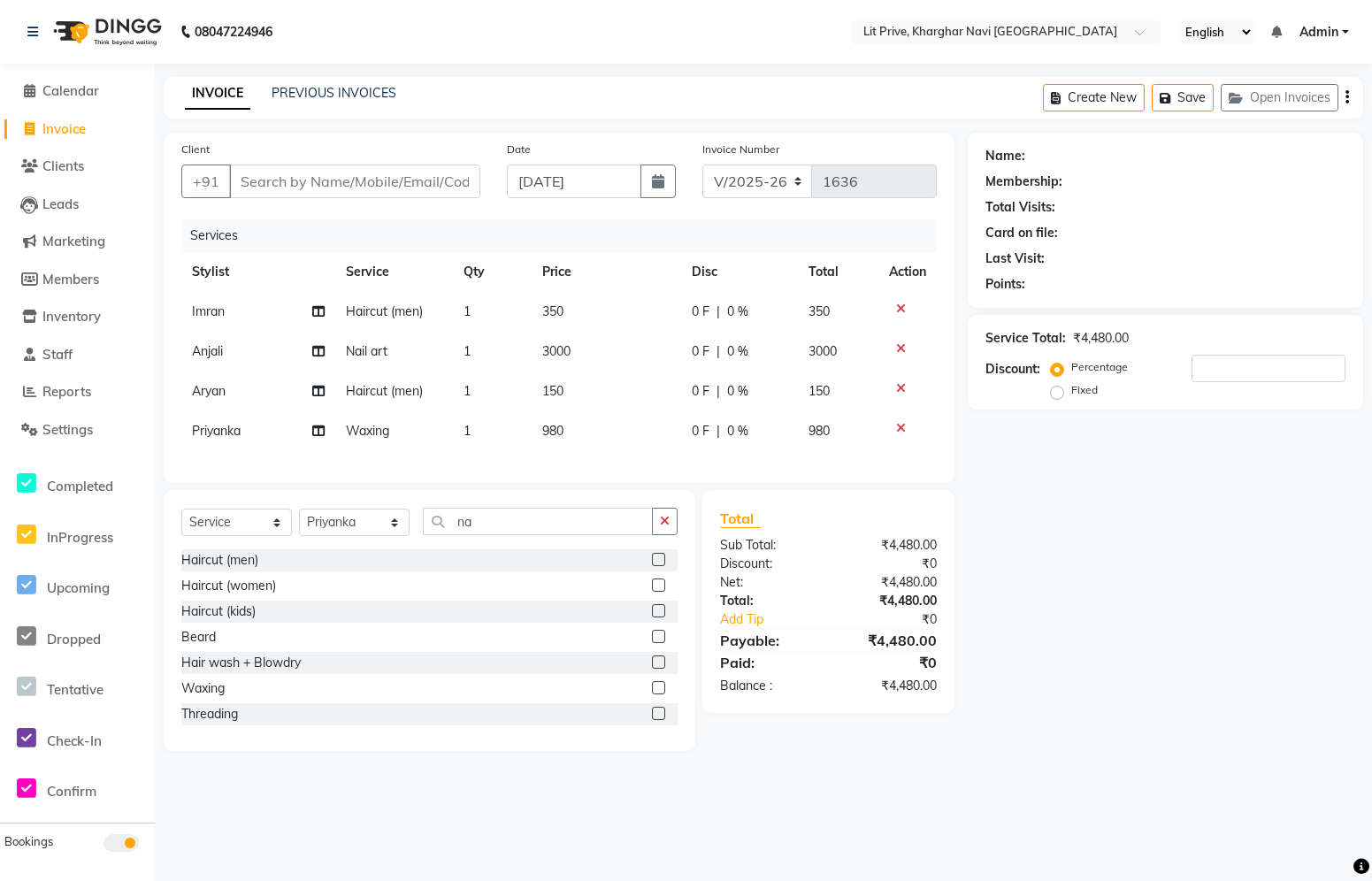  Describe the element at coordinates (105, 32) in the screenshot. I see `img: logo` at that location.